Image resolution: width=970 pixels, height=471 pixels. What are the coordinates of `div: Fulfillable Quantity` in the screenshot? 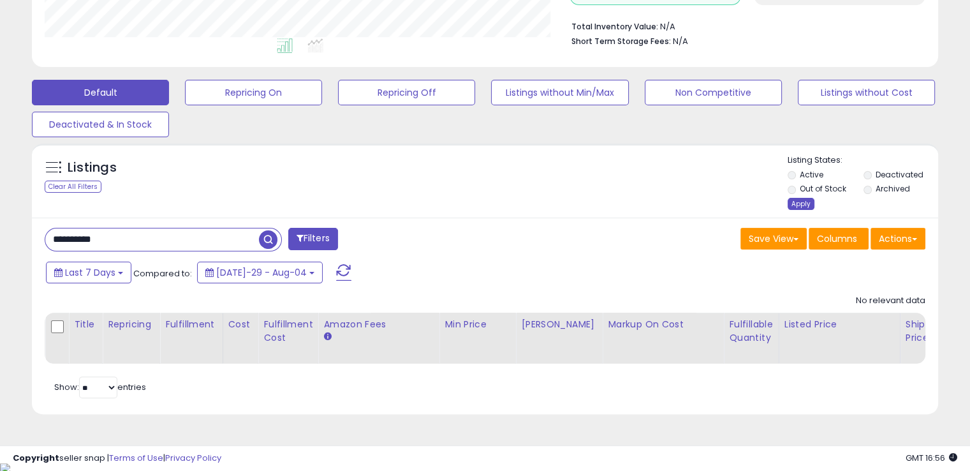 It's located at (751, 331).